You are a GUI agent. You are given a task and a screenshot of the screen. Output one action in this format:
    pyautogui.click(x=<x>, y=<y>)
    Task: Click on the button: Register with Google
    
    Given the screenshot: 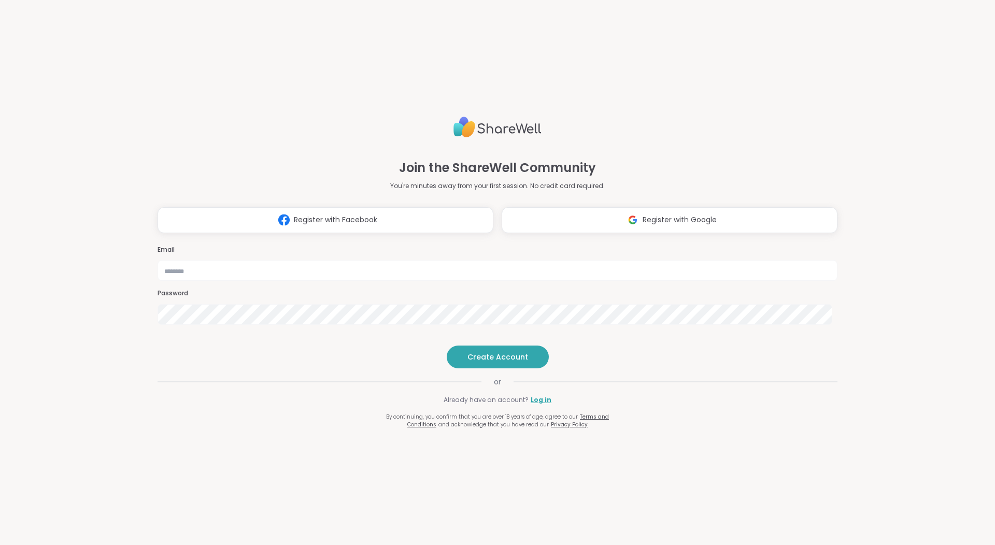 What is the action you would take?
    pyautogui.click(x=670, y=220)
    